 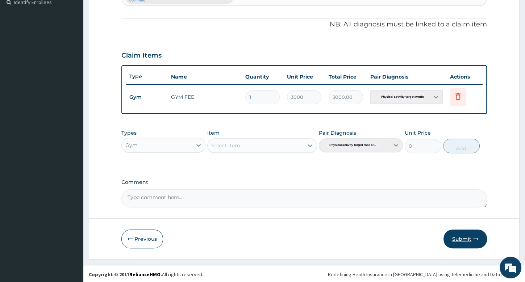 What do you see at coordinates (406, 77) in the screenshot?
I see `th: Pair Diagnosis` at bounding box center [406, 77].